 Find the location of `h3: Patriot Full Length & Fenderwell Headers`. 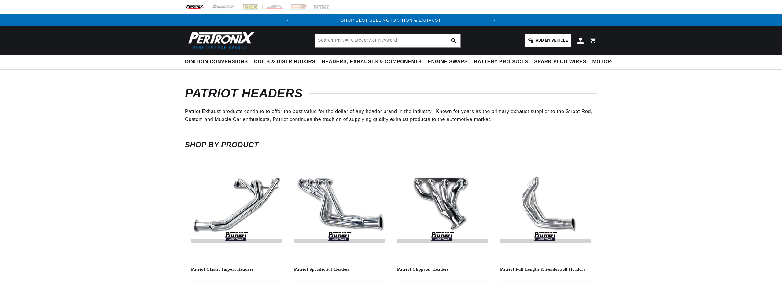

h3: Patriot Full Length & Fenderwell Headers is located at coordinates (546, 270).